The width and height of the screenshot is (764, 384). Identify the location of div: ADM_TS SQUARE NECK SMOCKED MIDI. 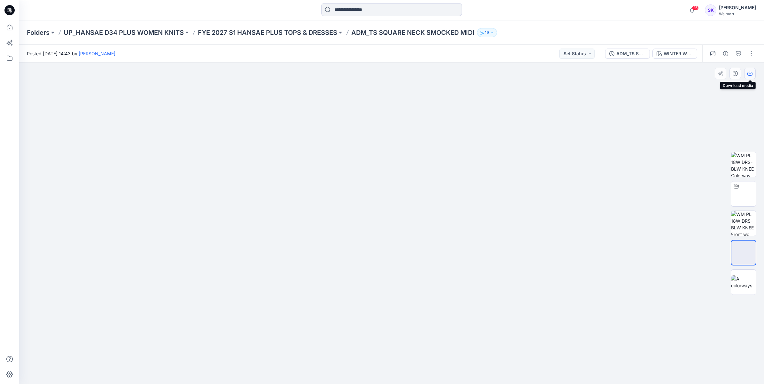
(631, 54).